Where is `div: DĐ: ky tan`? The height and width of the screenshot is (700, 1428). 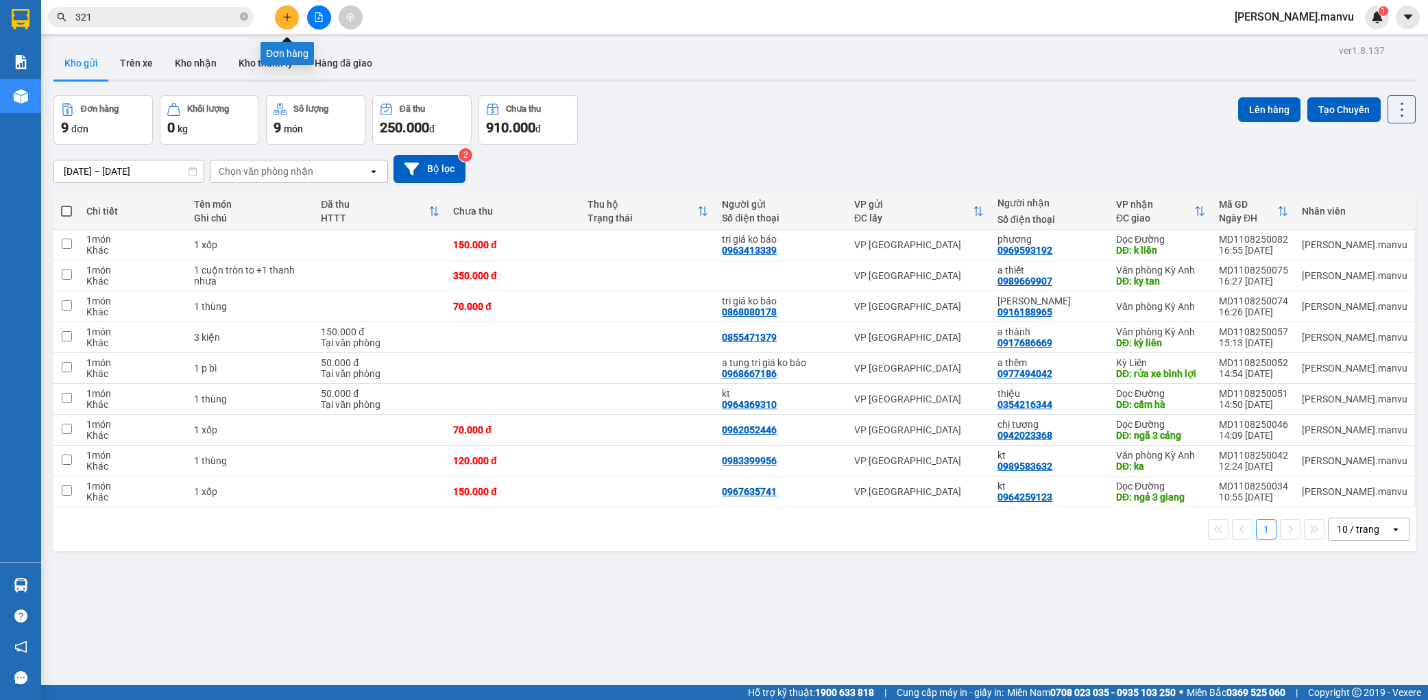 div: DĐ: ky tan is located at coordinates (1160, 281).